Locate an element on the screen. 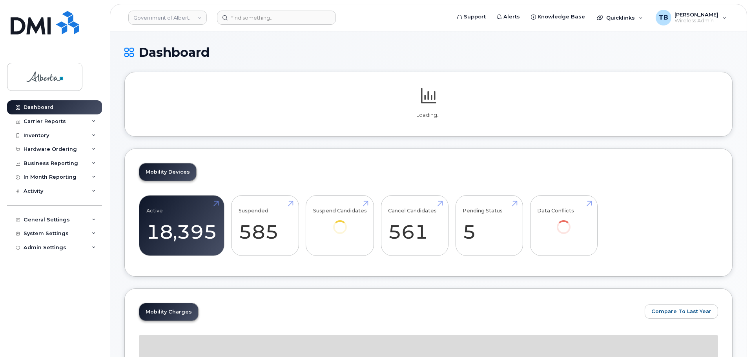 The width and height of the screenshot is (751, 357). p: Loading... is located at coordinates (428, 115).